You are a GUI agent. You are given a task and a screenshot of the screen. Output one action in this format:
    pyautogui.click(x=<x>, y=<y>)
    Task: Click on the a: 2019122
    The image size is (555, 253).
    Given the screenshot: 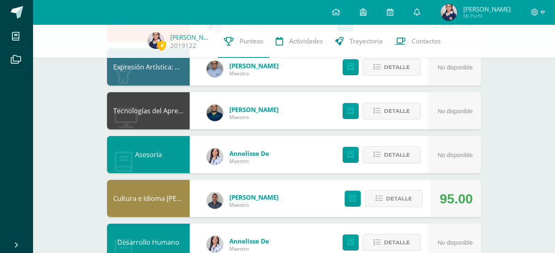 What is the action you would take?
    pyautogui.click(x=183, y=45)
    